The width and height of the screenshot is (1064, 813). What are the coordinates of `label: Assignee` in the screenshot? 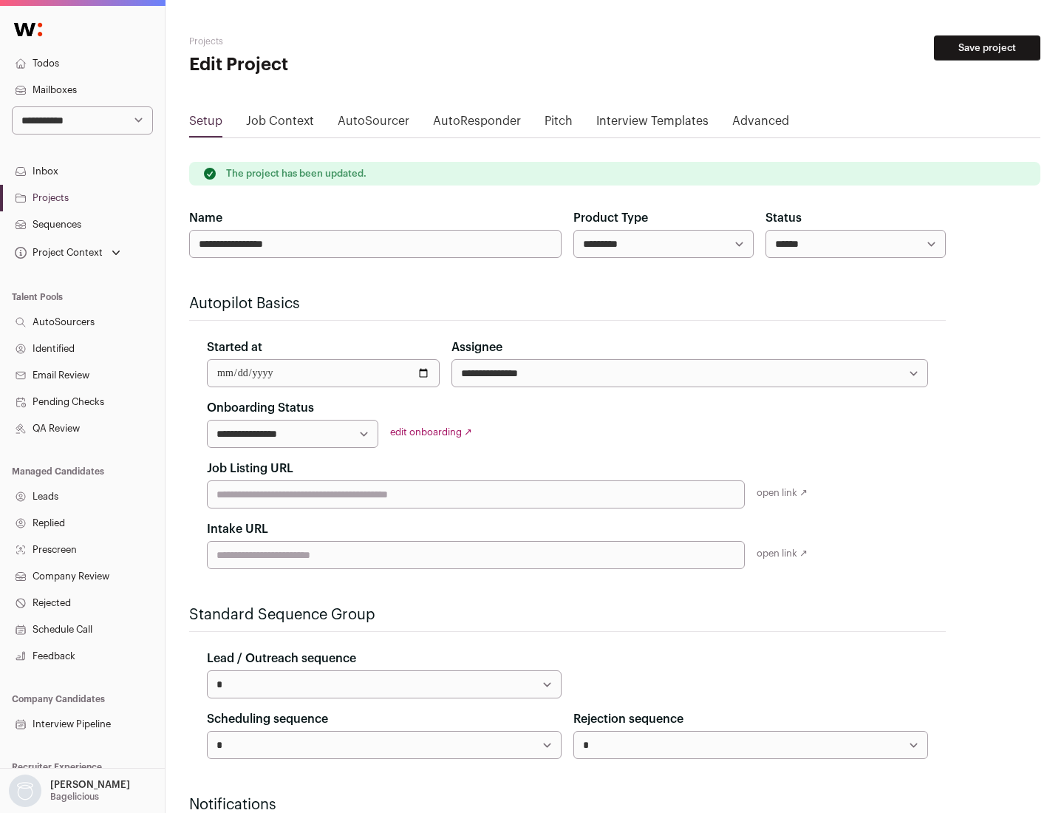 It's located at (477, 347).